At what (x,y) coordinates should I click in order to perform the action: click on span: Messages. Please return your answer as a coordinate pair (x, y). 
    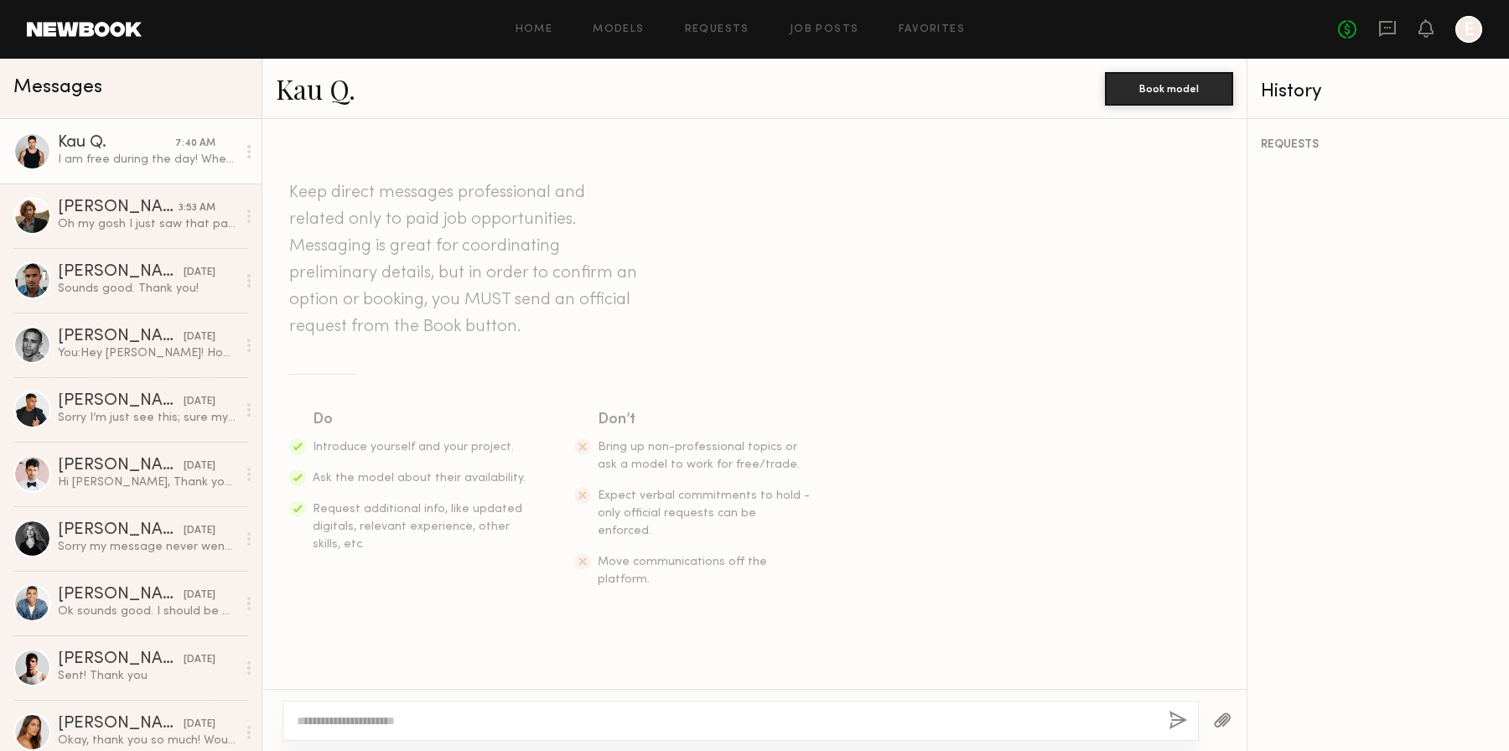
    Looking at the image, I should click on (58, 87).